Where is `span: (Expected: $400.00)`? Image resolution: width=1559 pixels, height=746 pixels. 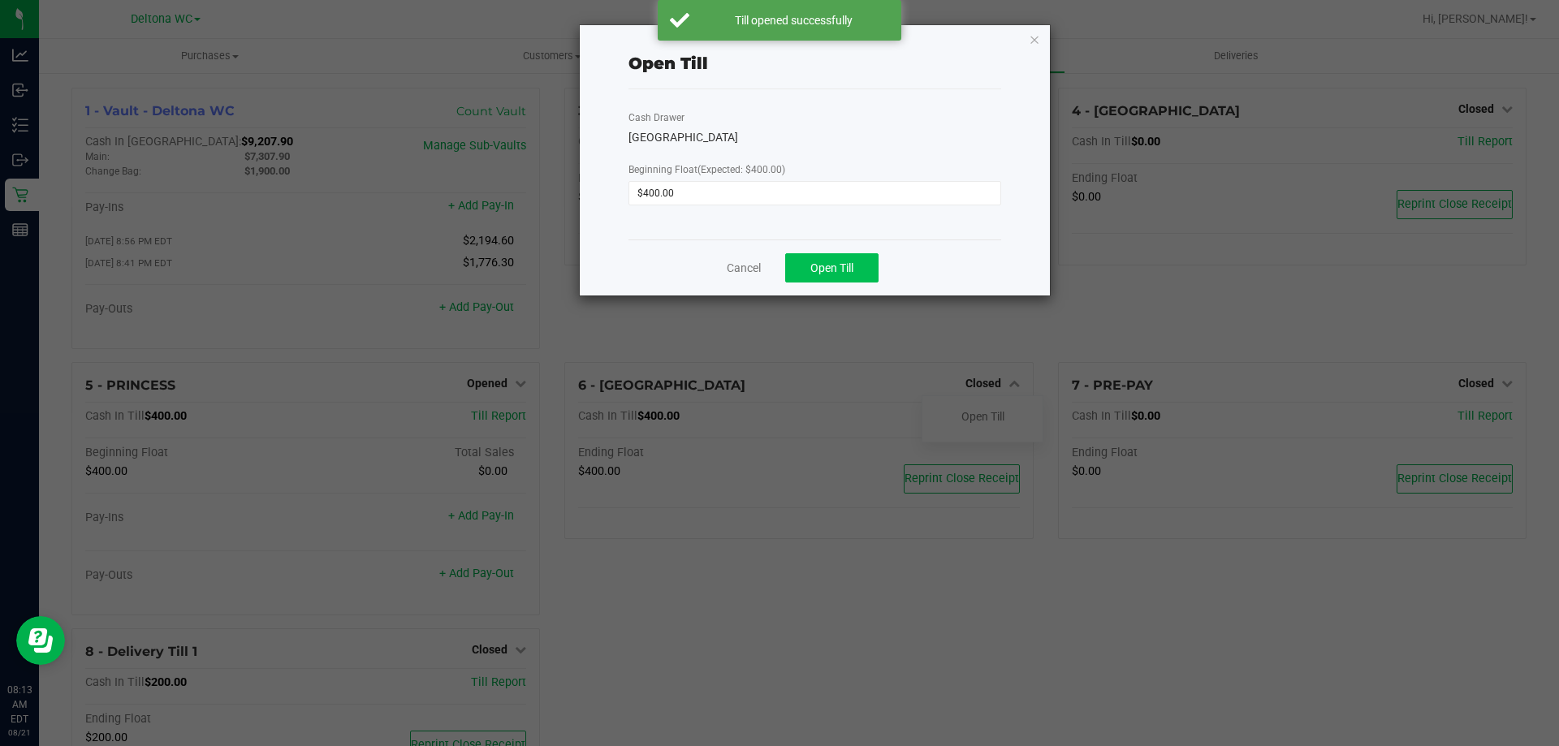 span: (Expected: $400.00) is located at coordinates (741, 170).